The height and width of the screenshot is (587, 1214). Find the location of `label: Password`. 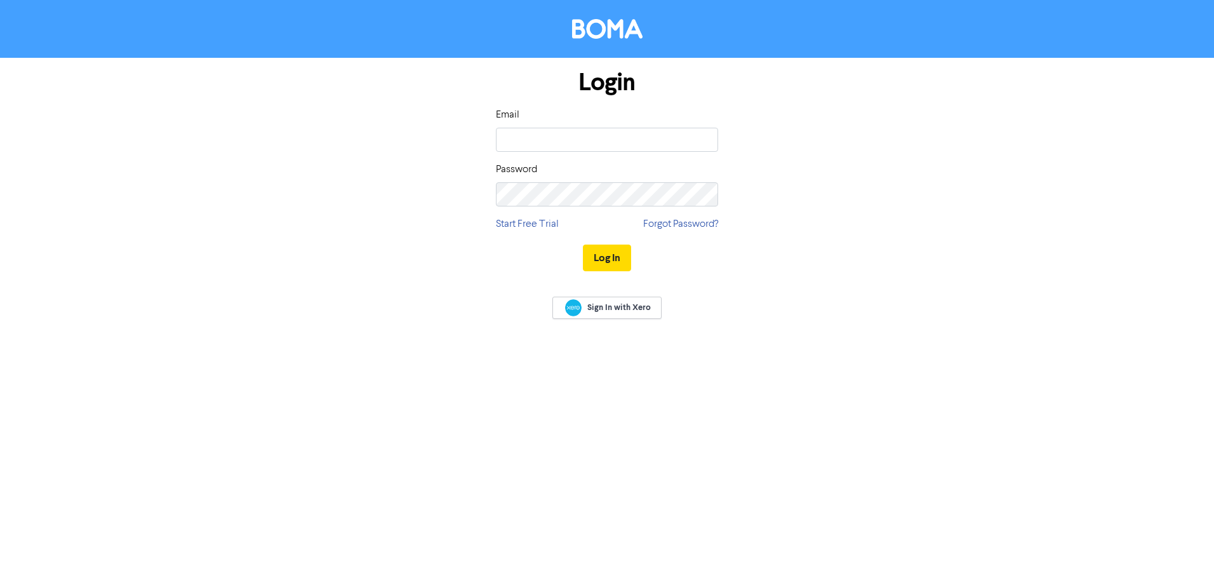

label: Password is located at coordinates (516, 170).